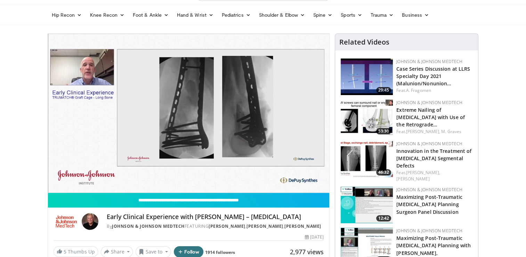 This screenshot has height=257, width=526. I want to click on a: 53:30, so click(367, 118).